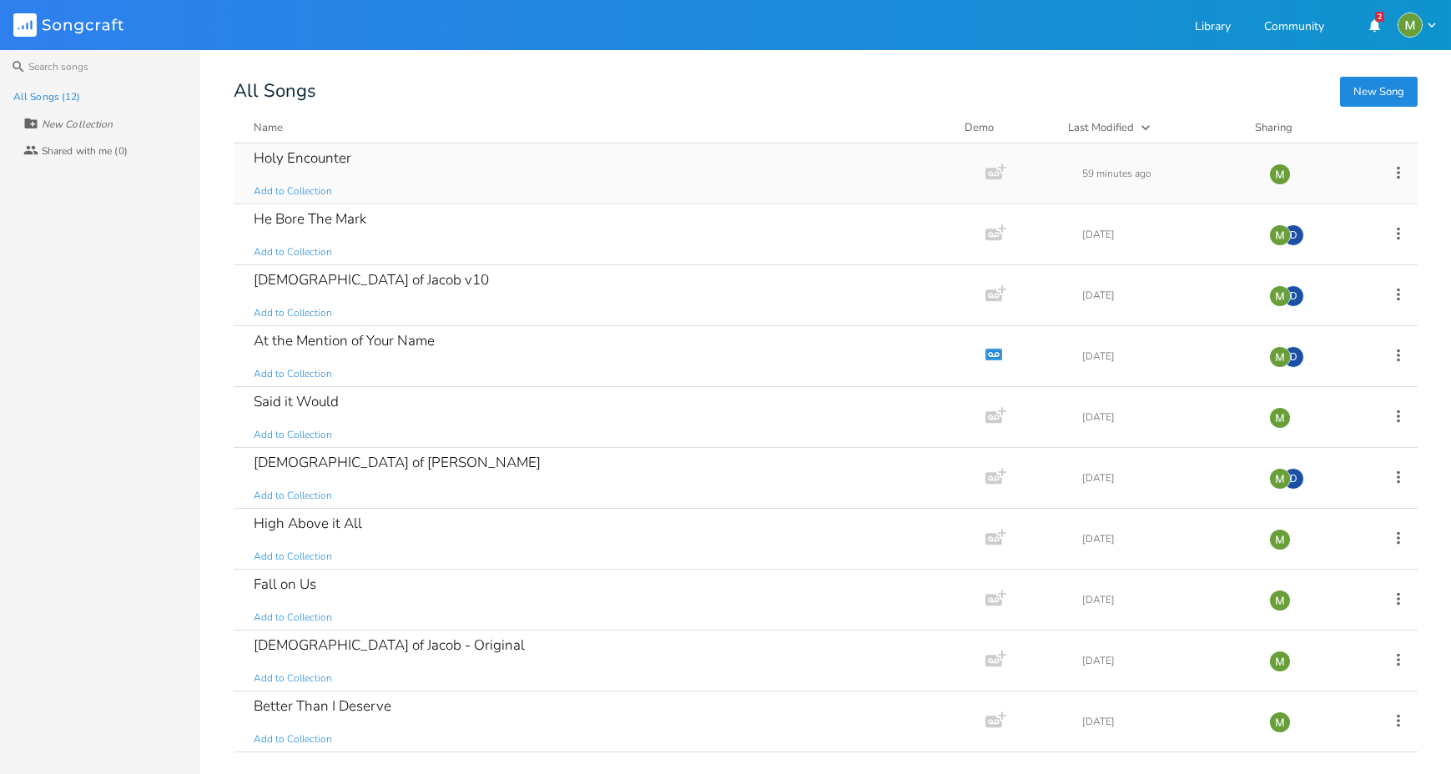  I want to click on div: Sharing, so click(1305, 128).